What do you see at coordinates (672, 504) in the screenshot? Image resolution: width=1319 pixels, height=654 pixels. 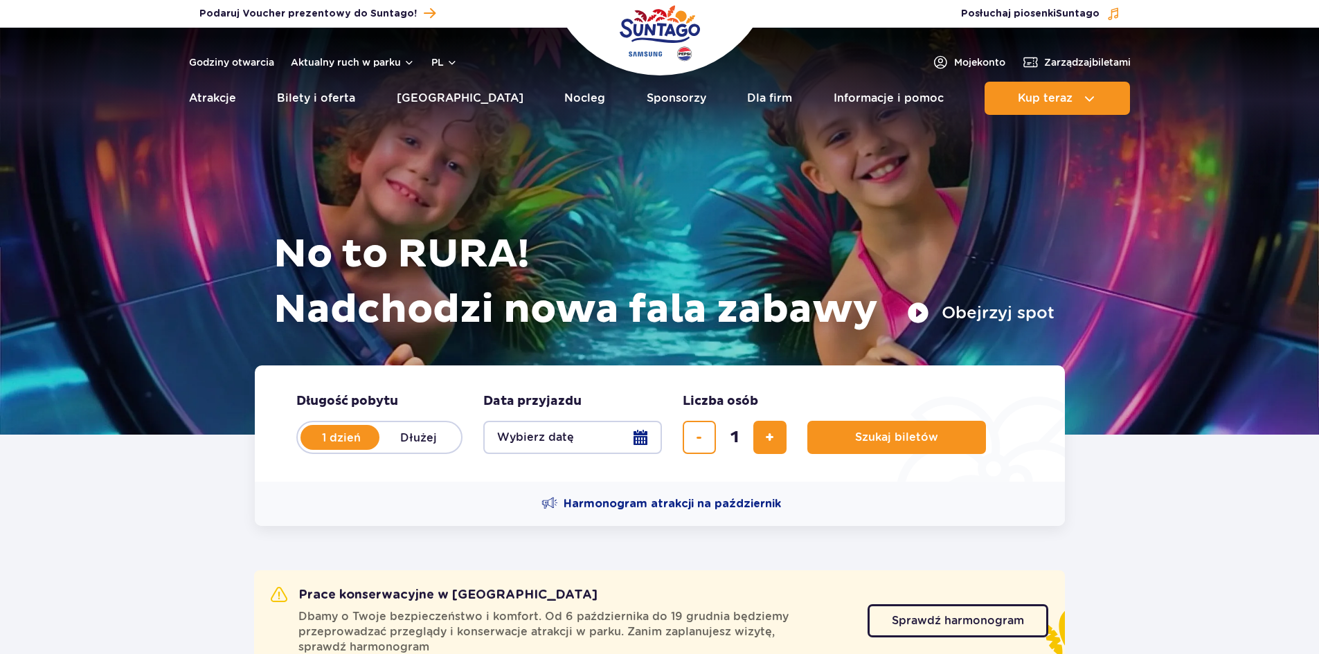 I see `span: Harmonogram atrakcji na październik` at bounding box center [672, 504].